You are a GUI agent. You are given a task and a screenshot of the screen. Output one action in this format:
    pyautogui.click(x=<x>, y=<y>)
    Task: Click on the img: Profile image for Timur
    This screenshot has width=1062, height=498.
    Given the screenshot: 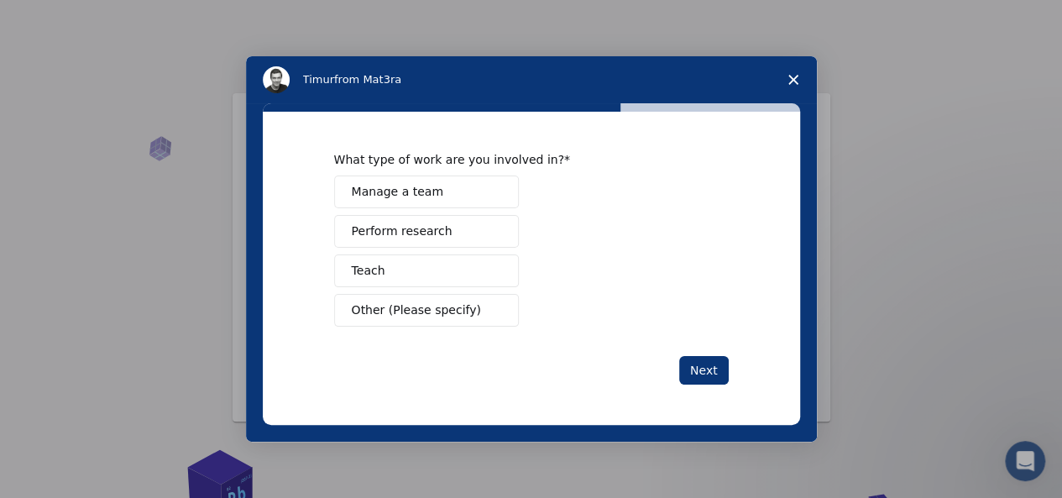 What is the action you would take?
    pyautogui.click(x=276, y=80)
    